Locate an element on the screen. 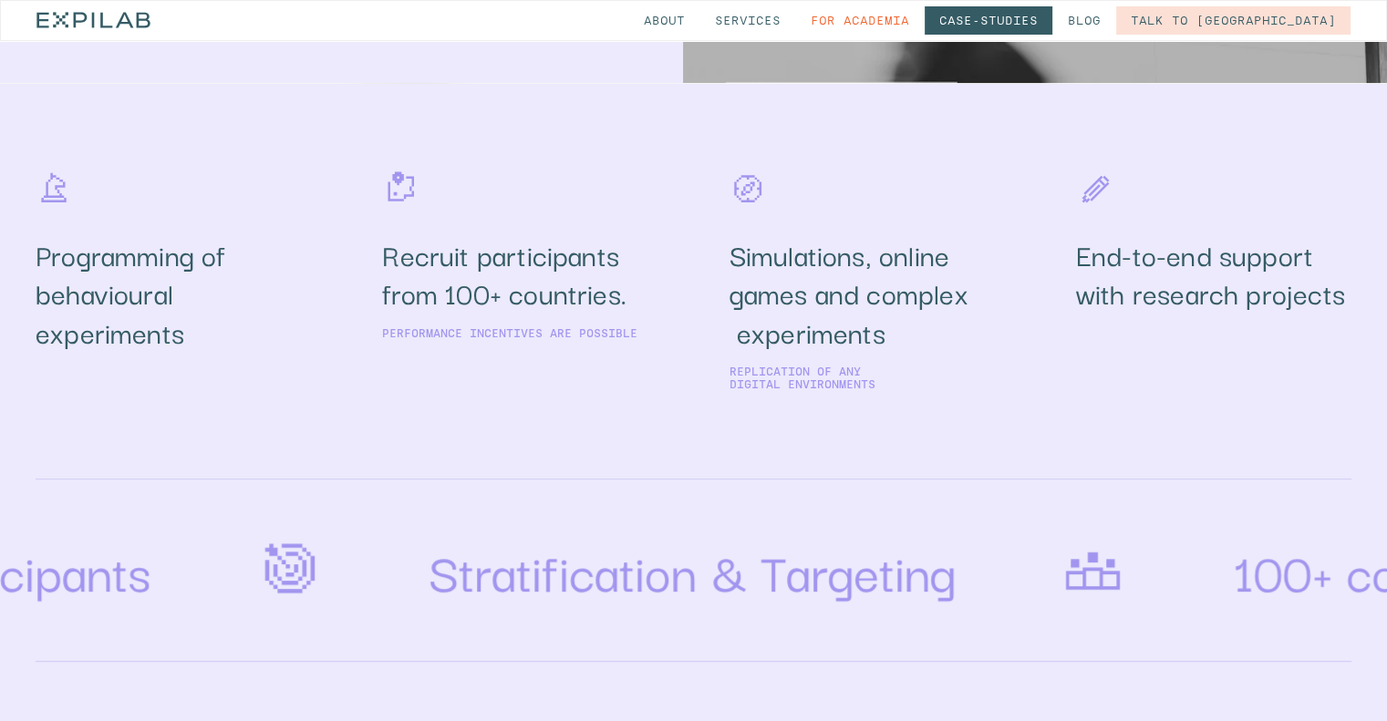 The image size is (1387, 721). a: Case-studies is located at coordinates (988, 20).